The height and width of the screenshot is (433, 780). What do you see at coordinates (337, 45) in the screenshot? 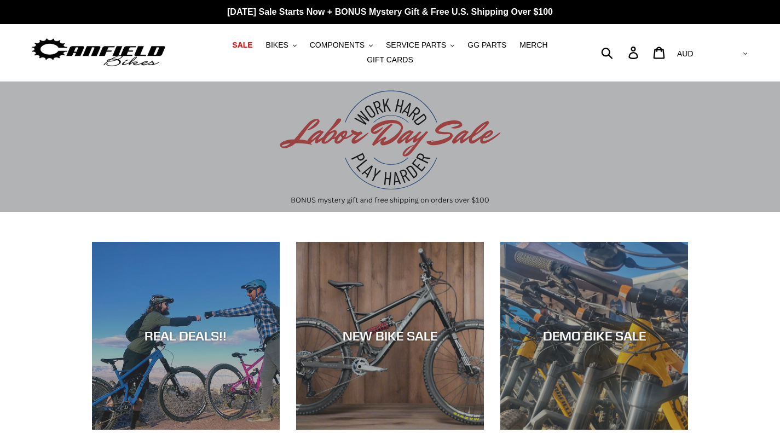
I see `span: COMPONENTS` at bounding box center [337, 45].